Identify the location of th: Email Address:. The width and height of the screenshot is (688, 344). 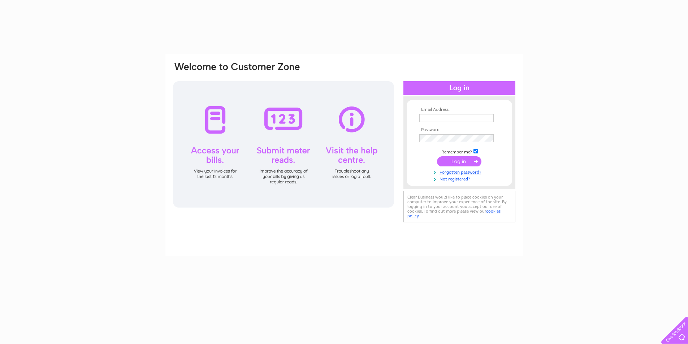
(459, 110).